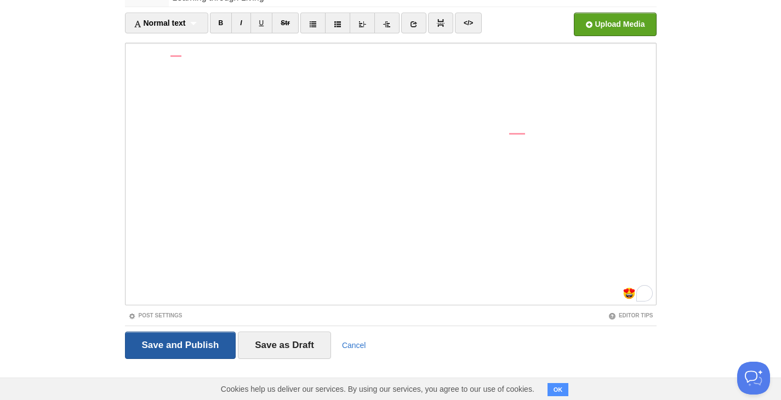 Image resolution: width=781 pixels, height=400 pixels. Describe the element at coordinates (285, 23) in the screenshot. I see `del: Str` at that location.